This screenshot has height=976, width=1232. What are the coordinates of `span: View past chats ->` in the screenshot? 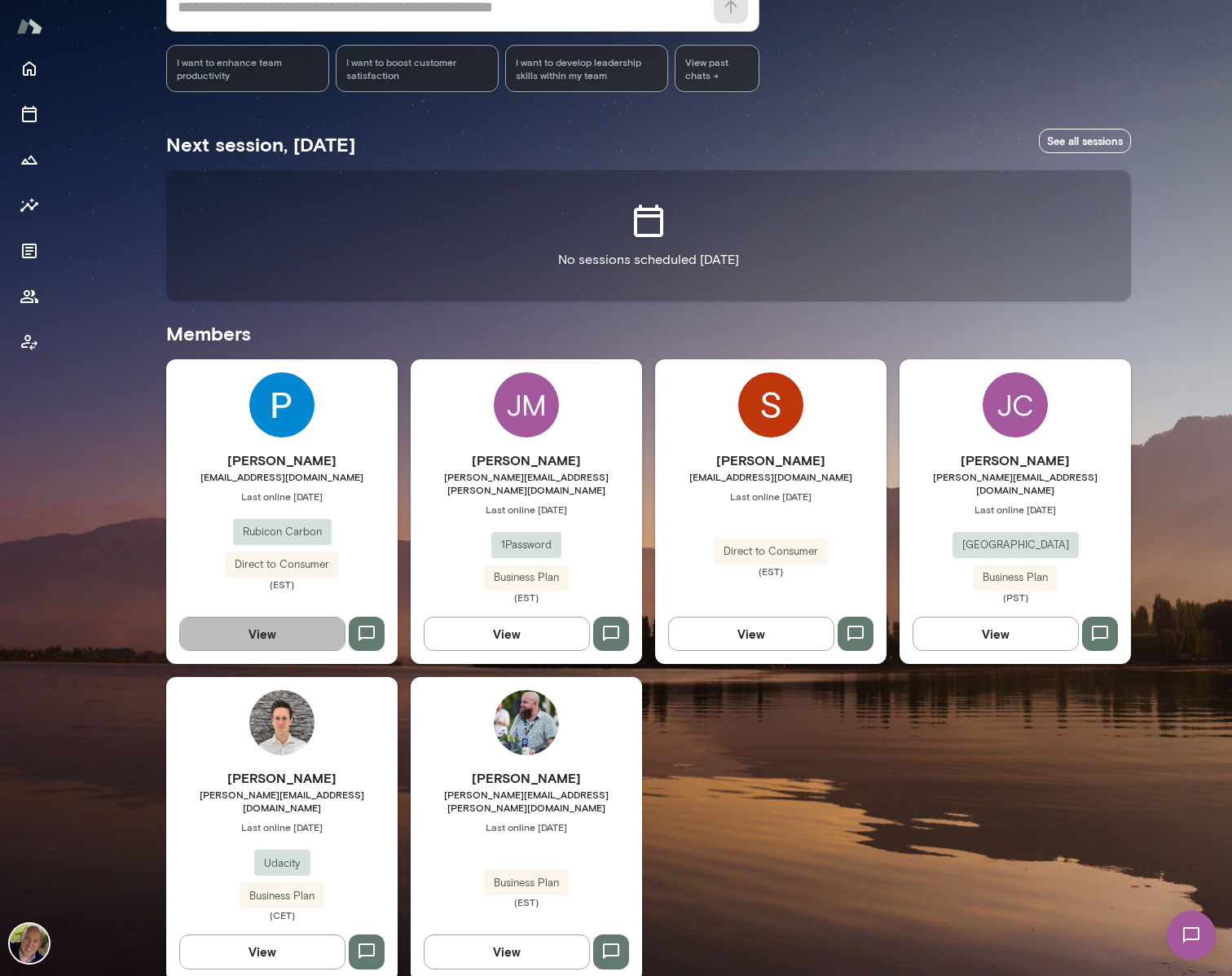 It's located at (717, 68).